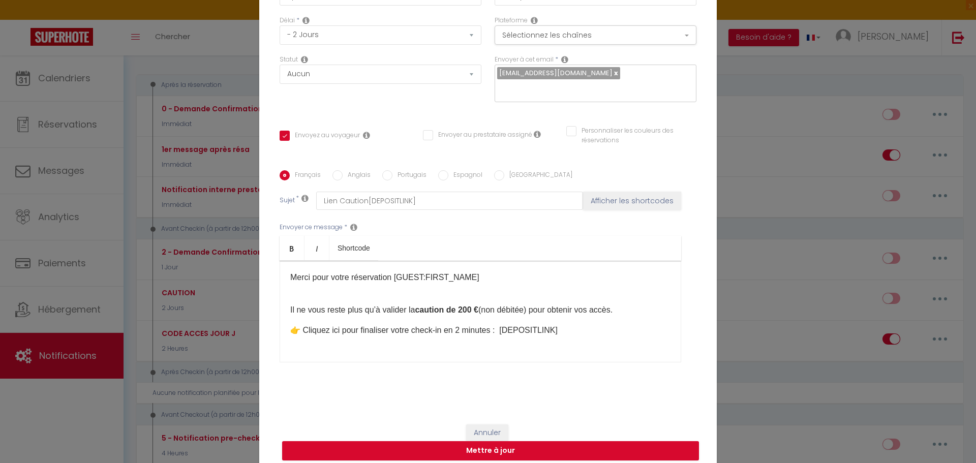 This screenshot has height=463, width=976. What do you see at coordinates (632, 201) in the screenshot?
I see `button: Afficher les shortcodes` at bounding box center [632, 201].